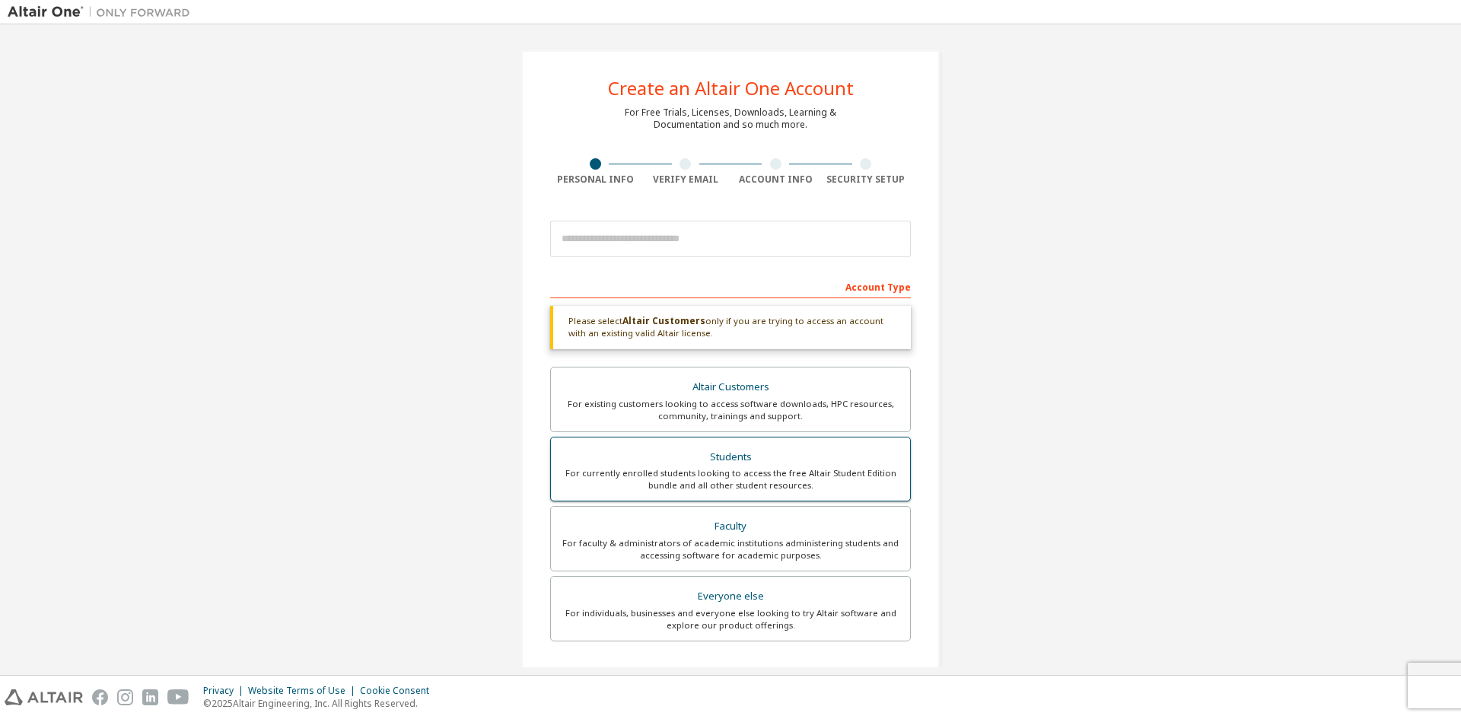 The image size is (1461, 719). What do you see at coordinates (730, 596) in the screenshot?
I see `div: Everyone else` at bounding box center [730, 596].